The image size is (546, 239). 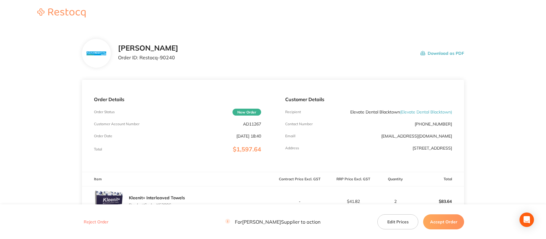 What do you see at coordinates (398, 222) in the screenshot?
I see `button: Edit Prices` at bounding box center [398, 222].